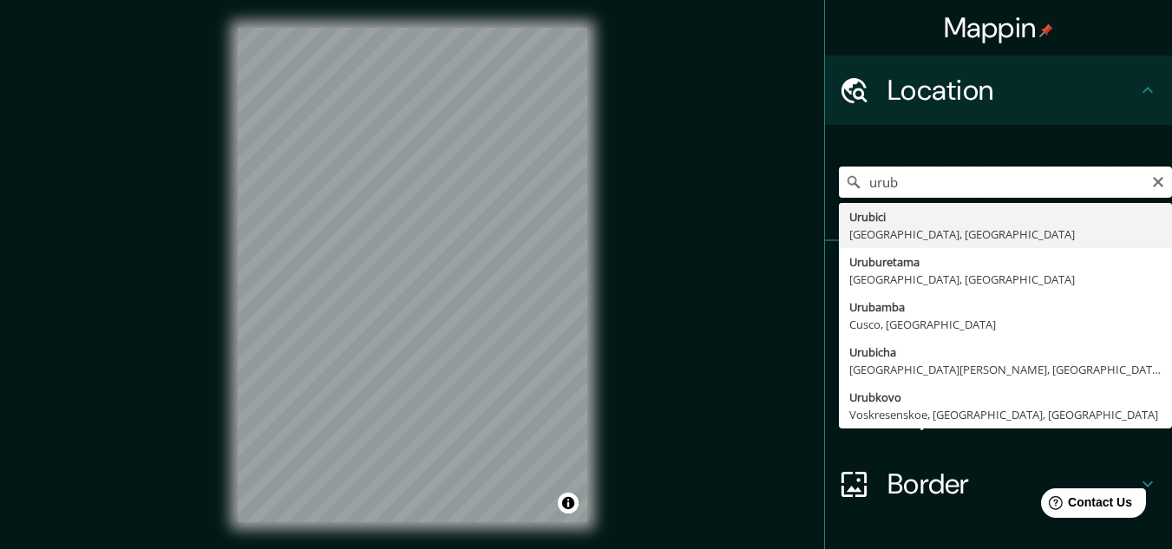  What do you see at coordinates (1046, 30) in the screenshot?
I see `img: pin-icon.png` at bounding box center [1046, 30].